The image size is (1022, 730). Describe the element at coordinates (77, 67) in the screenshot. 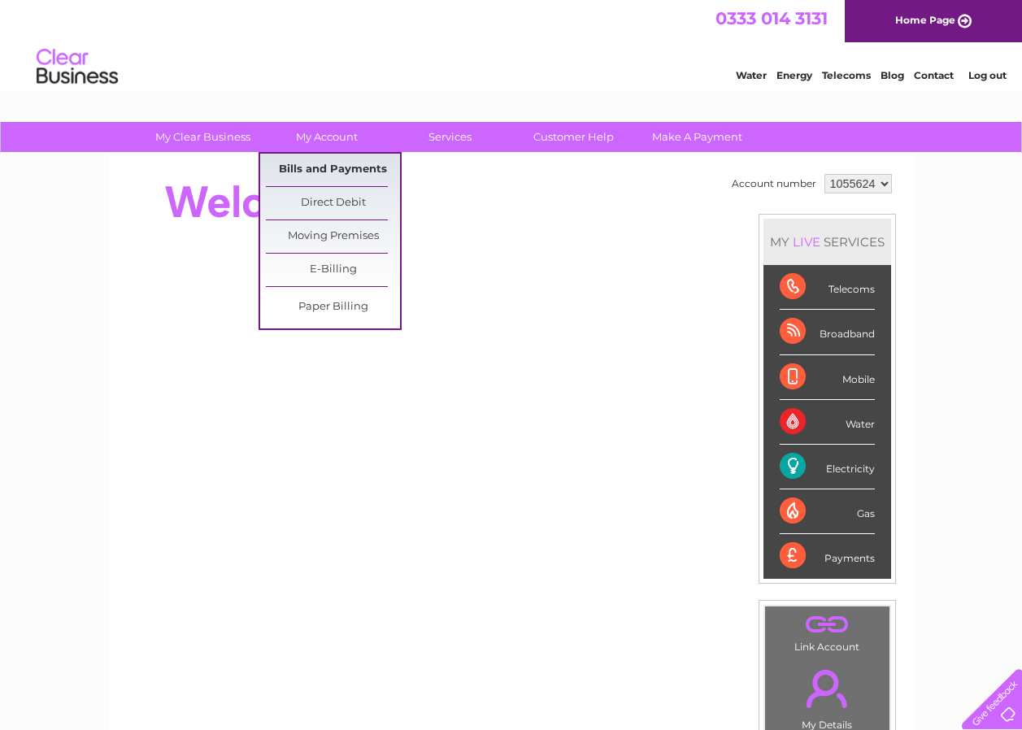

I see `img: logo.png` at that location.